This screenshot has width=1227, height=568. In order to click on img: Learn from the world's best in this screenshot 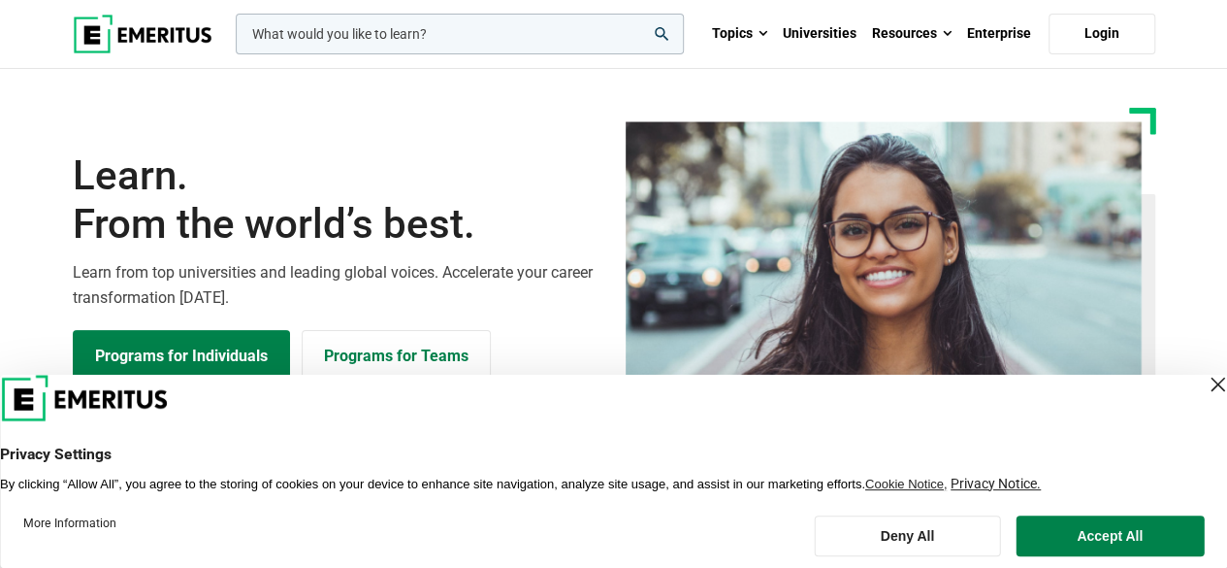, I will do `click(884, 274)`.